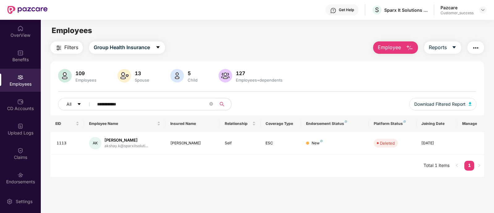 The image size is (494, 213). Describe the element at coordinates (86, 73) in the screenshot. I see `div: 109` at that location.